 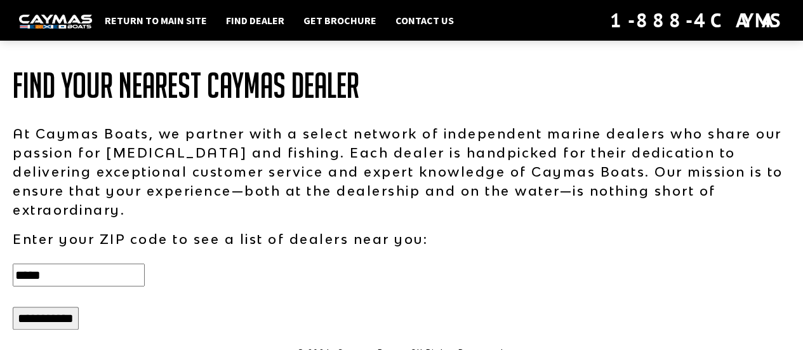 What do you see at coordinates (55, 21) in the screenshot?
I see `img: white-logo-c9c8dbefe5ff5ceceb0f0178aa75bf4bb51f6bca0971e226c86eb53dfe498488.png` at bounding box center [55, 21].